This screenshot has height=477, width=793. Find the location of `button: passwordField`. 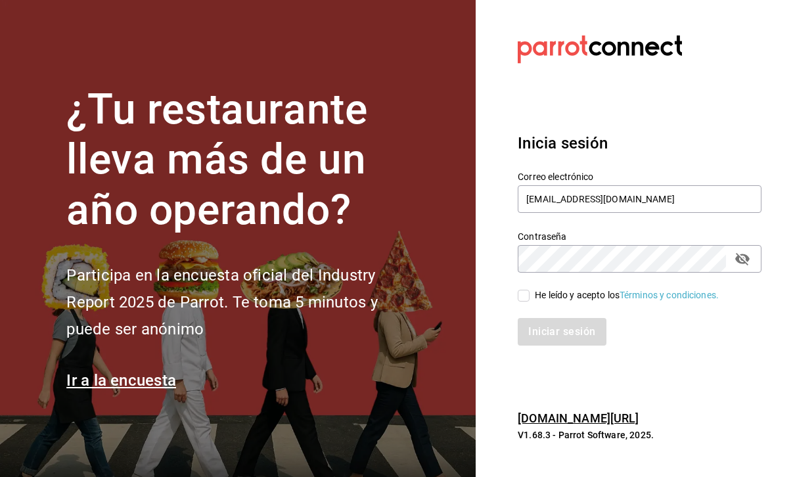

button: passwordField is located at coordinates (742, 259).